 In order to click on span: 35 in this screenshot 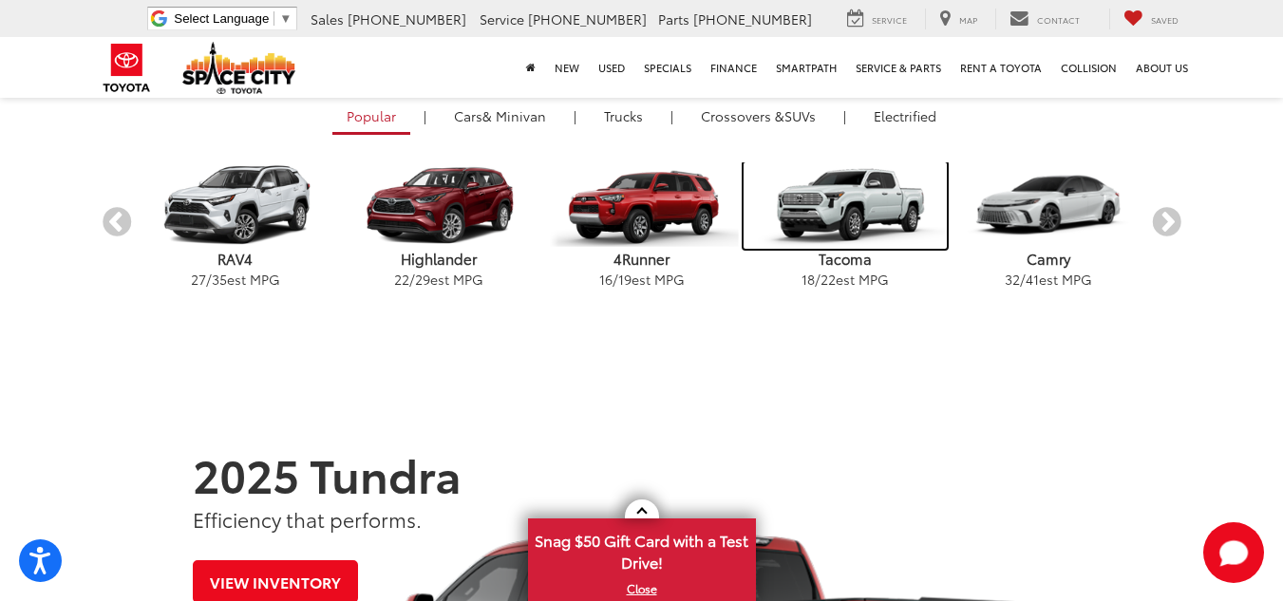, I will do `click(219, 279)`.